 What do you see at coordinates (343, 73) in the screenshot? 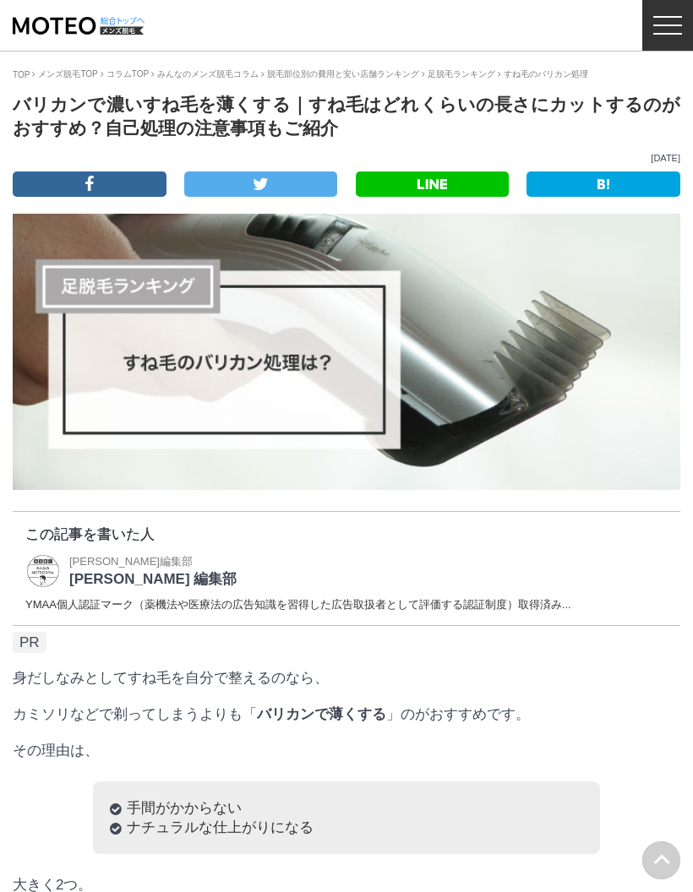
I see `a: 脱毛部位別の費用と安い店舗ランキング` at bounding box center [343, 73].